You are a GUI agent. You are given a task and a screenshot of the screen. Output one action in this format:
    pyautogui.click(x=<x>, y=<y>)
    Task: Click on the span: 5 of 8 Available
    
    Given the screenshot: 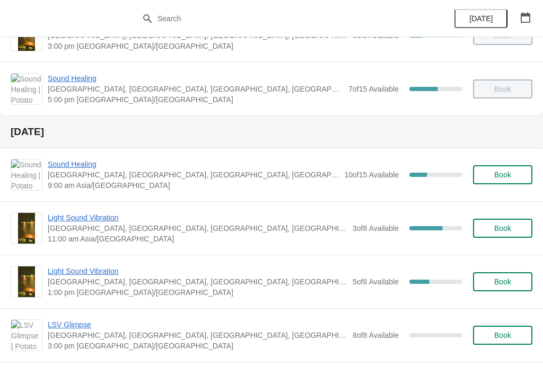 What is the action you would take?
    pyautogui.click(x=375, y=282)
    